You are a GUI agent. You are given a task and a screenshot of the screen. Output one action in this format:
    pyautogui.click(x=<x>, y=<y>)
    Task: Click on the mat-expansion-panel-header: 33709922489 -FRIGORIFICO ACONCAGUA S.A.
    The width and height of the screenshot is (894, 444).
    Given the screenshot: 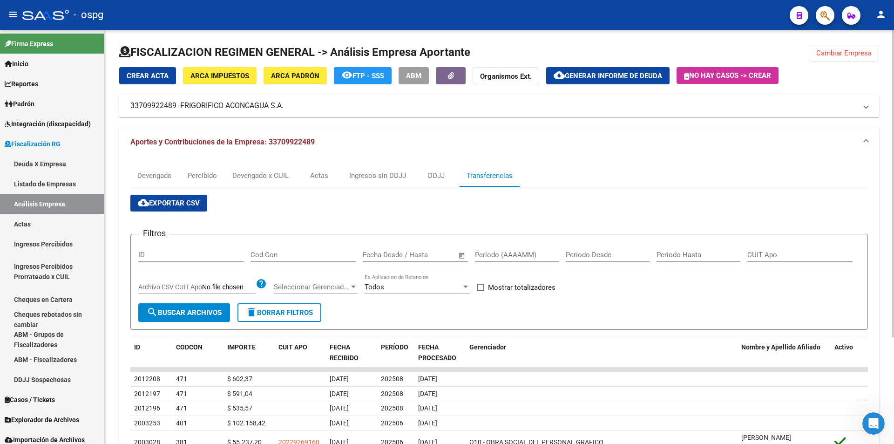 What is the action you would take?
    pyautogui.click(x=499, y=106)
    